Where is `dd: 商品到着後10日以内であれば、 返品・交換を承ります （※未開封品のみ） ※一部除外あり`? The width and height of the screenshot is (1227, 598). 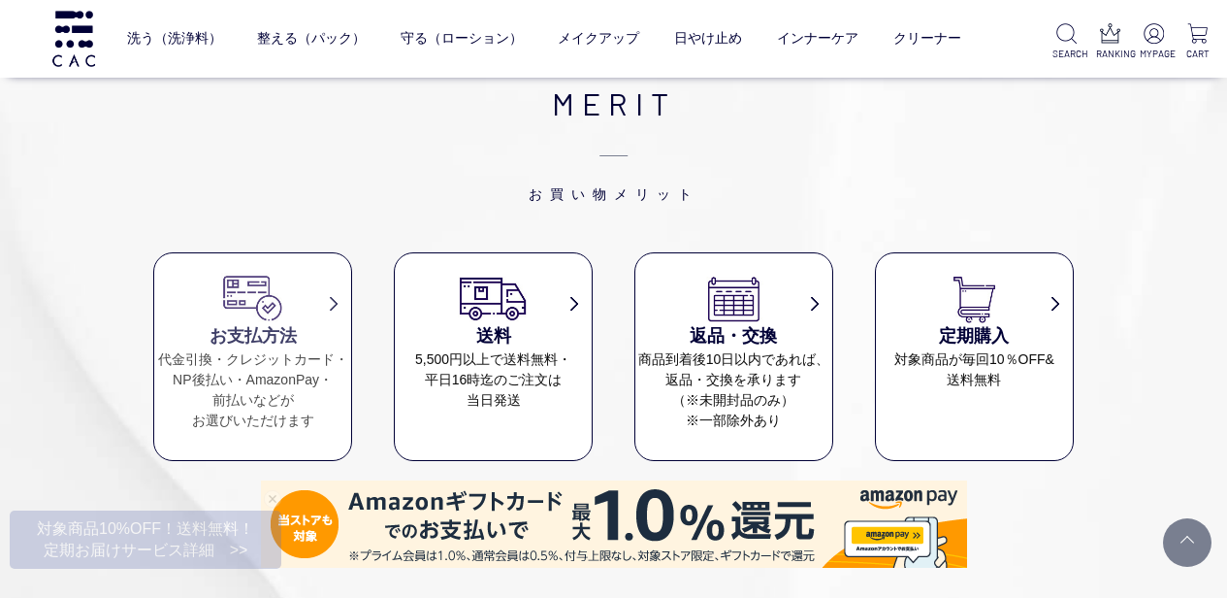
dd: 商品到着後10日以内であれば、 返品・交換を承ります （※未開封品のみ） ※一部除外あり is located at coordinates (734, 390).